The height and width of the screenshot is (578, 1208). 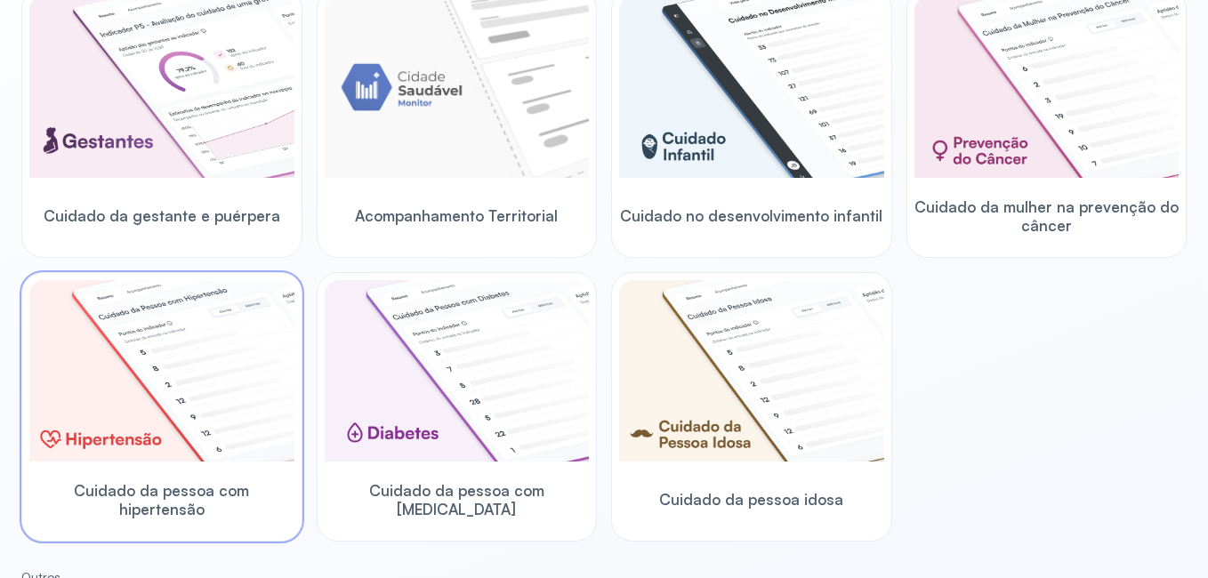 I want to click on span: Cuidado da pessoa idosa, so click(x=751, y=499).